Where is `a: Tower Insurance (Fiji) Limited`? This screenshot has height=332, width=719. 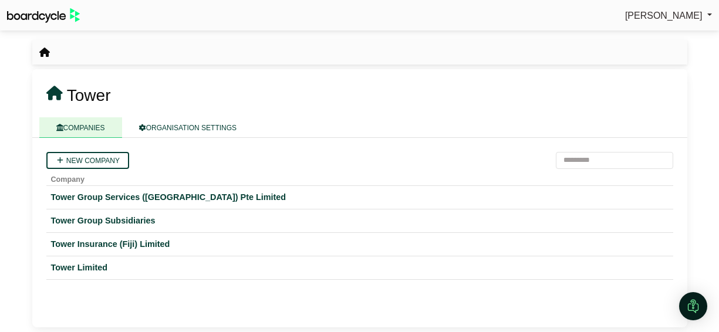
a: Tower Insurance (Fiji) Limited is located at coordinates (360, 244).